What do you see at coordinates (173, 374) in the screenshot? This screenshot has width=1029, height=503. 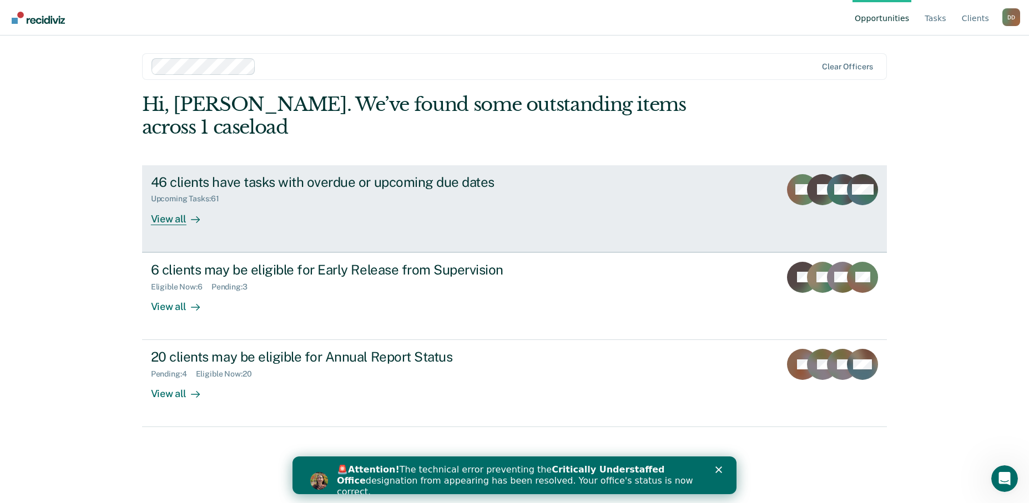 I see `div: Pending : 4` at bounding box center [173, 374].